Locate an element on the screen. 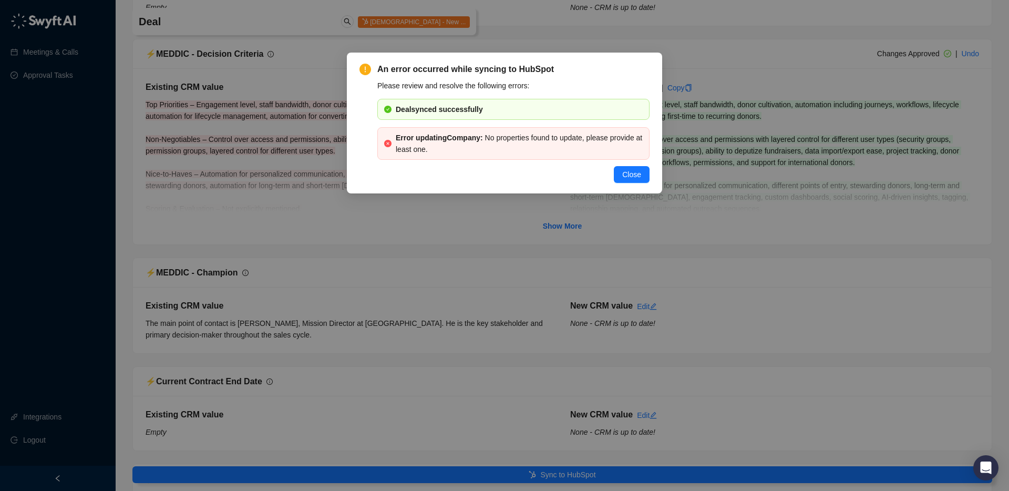 The width and height of the screenshot is (1009, 491). b: Deal synced successfully is located at coordinates (439, 109).